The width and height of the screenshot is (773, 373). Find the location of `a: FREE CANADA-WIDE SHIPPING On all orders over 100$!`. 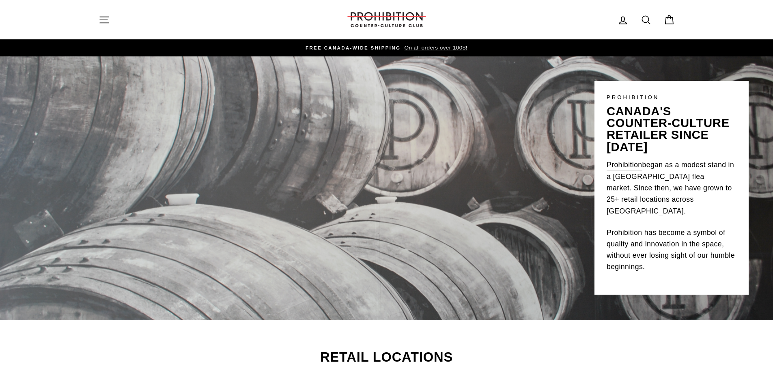

a: FREE CANADA-WIDE SHIPPING On all orders over 100$! is located at coordinates (387, 48).